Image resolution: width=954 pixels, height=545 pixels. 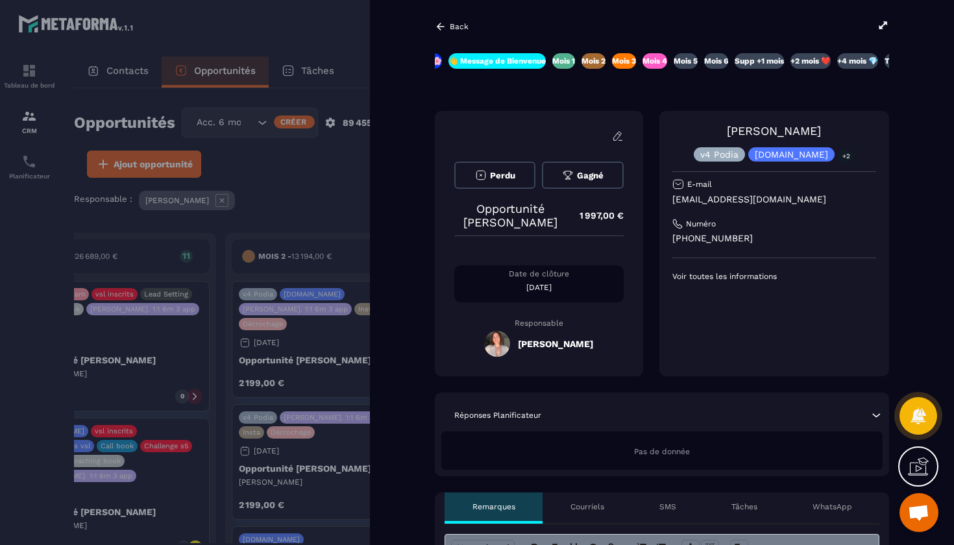 What do you see at coordinates (832, 507) in the screenshot?
I see `p: WhatsApp` at bounding box center [832, 507].